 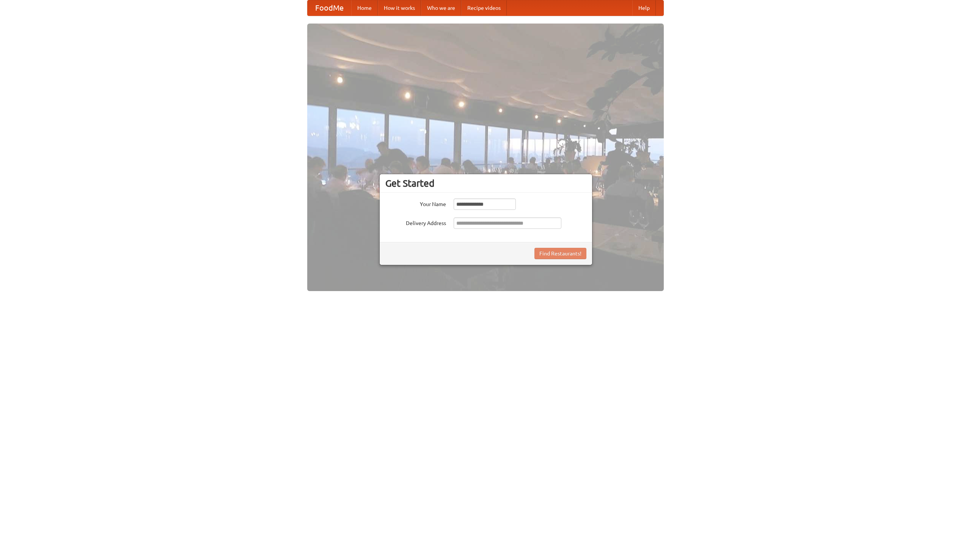 What do you see at coordinates (416, 222) in the screenshot?
I see `label: Delivery Address` at bounding box center [416, 222].